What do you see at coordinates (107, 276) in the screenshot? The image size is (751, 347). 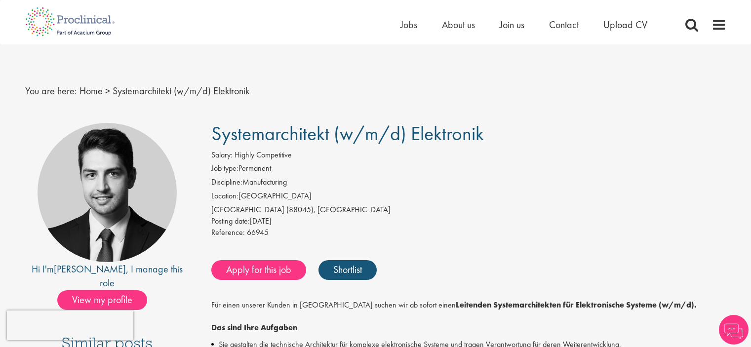 I see `div: Hi I'm , I manage this role` at bounding box center [107, 276].